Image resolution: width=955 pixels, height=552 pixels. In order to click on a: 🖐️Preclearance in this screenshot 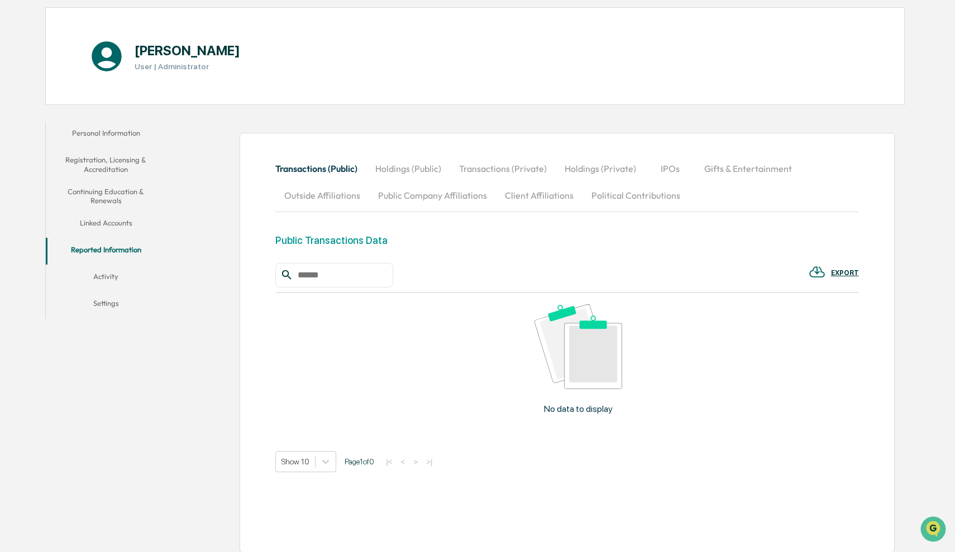, I will do `click(41, 146)`.